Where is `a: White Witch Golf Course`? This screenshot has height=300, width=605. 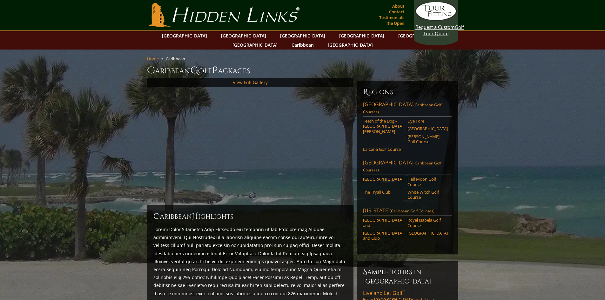
a: White Witch Golf Course is located at coordinates (428, 195).